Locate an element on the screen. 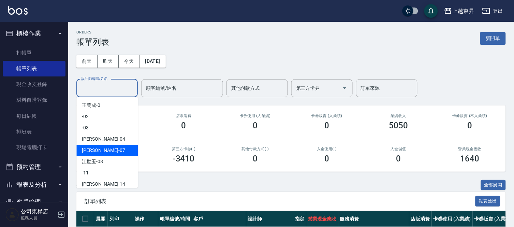  h2: 卡券使用 (入業績) is located at coordinates (256, 116).